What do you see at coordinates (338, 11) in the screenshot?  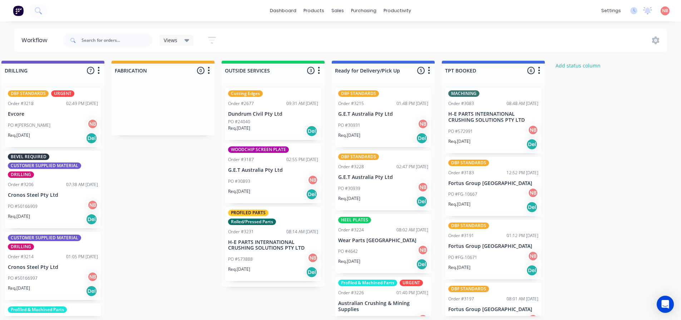 I see `div: sales` at bounding box center [338, 11].